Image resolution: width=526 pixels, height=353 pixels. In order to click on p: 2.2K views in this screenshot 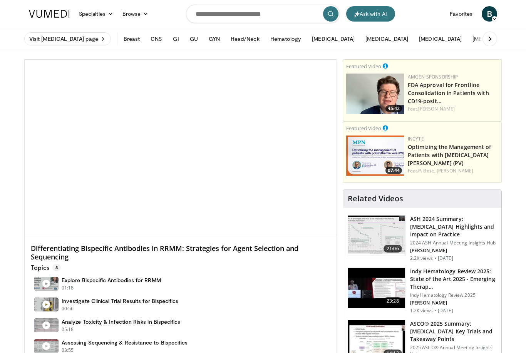, I will do `click(421, 258)`.